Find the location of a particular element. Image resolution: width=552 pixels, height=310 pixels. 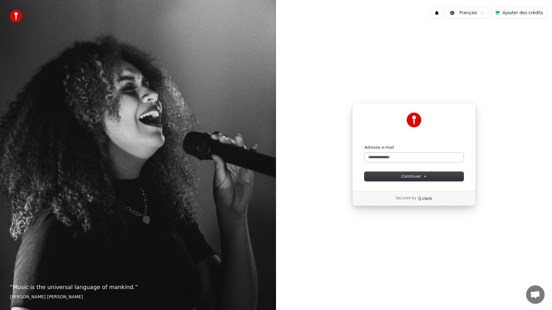

p: Secured by is located at coordinates (406, 198).